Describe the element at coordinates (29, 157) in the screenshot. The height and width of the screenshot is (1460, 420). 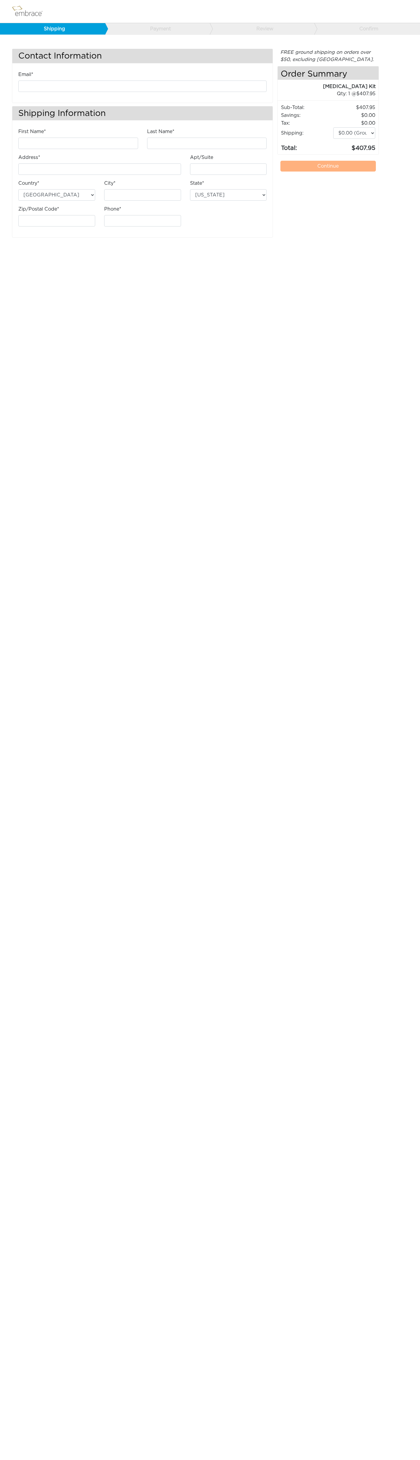
I see `label: Address*` at that location.